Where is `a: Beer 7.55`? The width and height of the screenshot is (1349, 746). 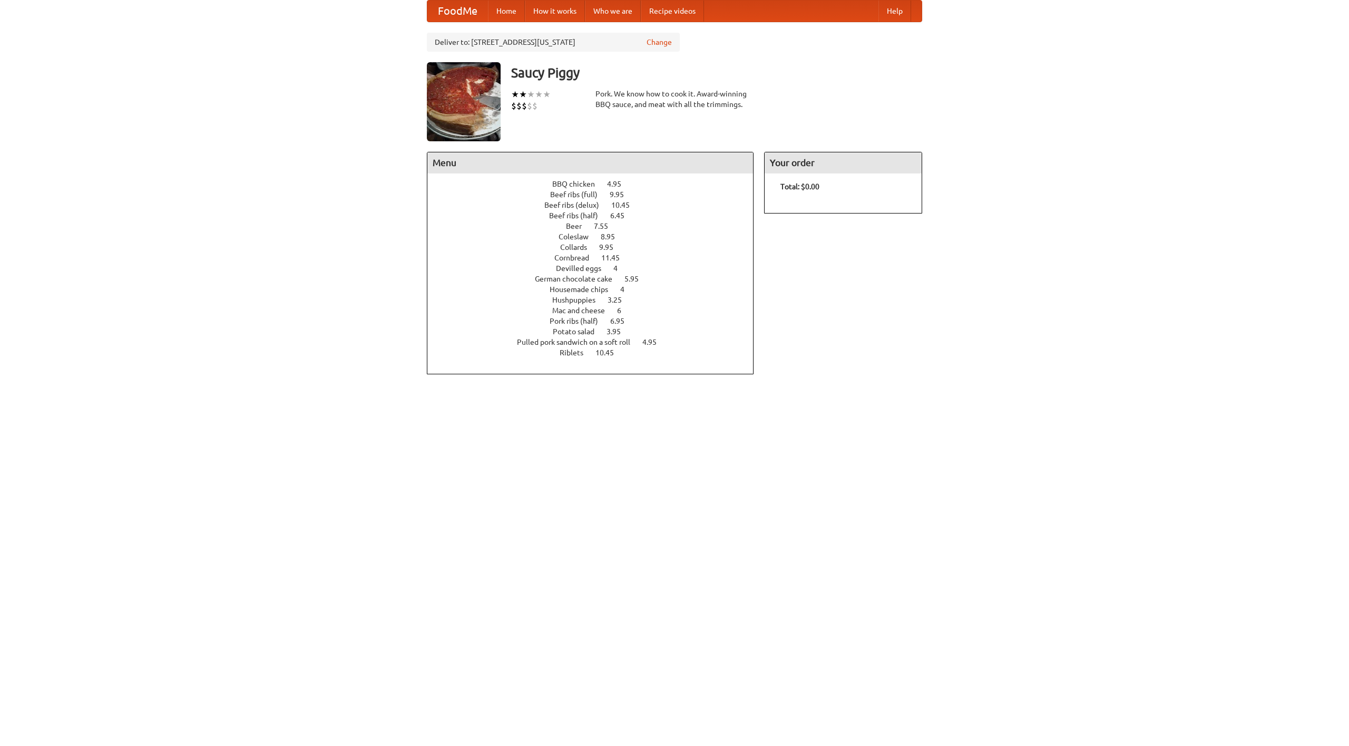
a: Beer 7.55 is located at coordinates (597, 226).